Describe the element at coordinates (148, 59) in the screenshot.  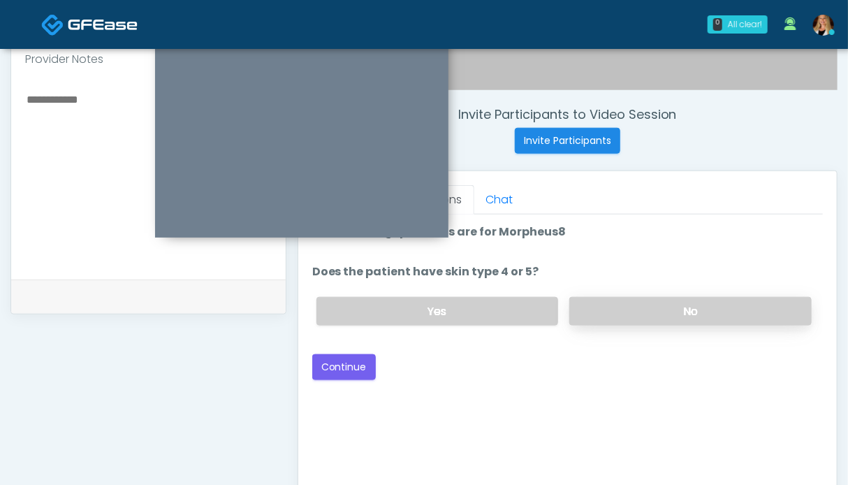
I see `div: Provider Notes` at that location.